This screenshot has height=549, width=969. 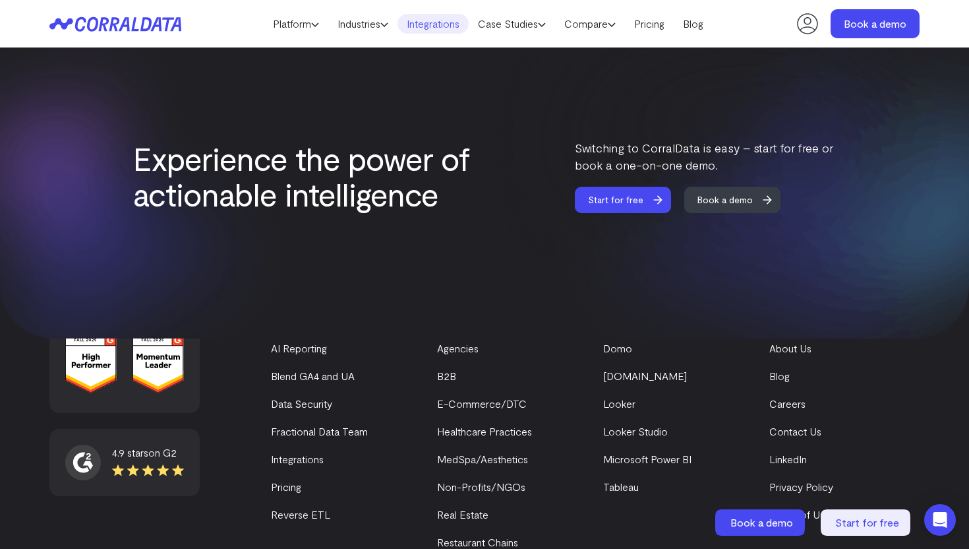 I want to click on a: Privacy Policy, so click(x=801, y=486).